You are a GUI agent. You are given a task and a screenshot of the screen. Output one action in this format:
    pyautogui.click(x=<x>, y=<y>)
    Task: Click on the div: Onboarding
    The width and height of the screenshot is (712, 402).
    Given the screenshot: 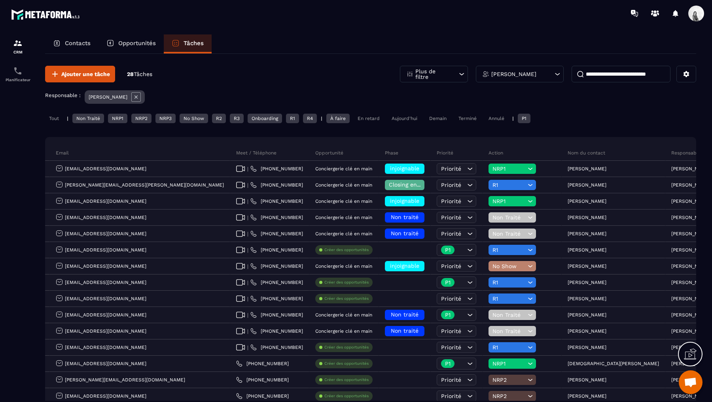 What is the action you would take?
    pyautogui.click(x=265, y=118)
    